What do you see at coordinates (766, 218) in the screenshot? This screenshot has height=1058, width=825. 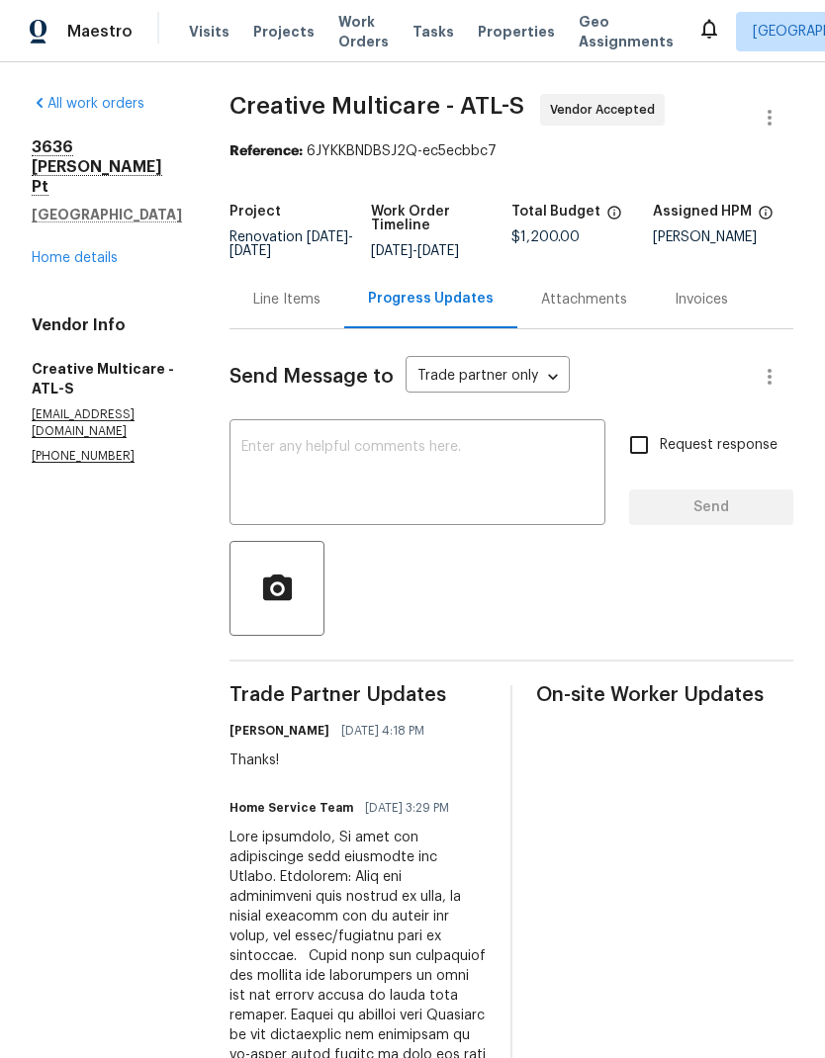 I see `span: The hpm assigned to this work order.` at bounding box center [766, 218].